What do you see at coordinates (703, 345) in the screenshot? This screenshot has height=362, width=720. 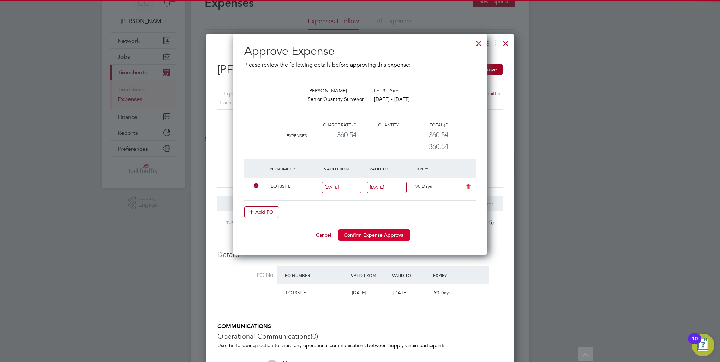 I see `button: Open Resource Center, 10 new notifications` at bounding box center [703, 345].